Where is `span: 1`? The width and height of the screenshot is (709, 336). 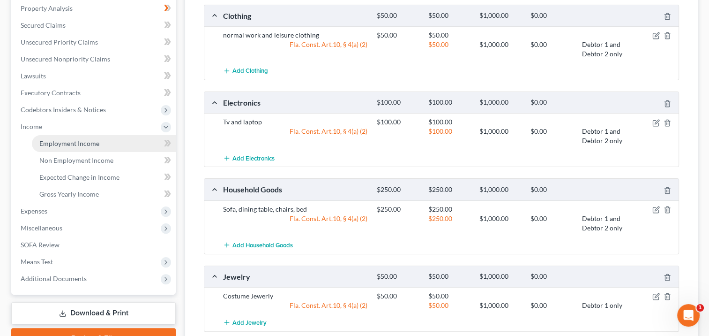 span: 1 is located at coordinates (700, 308).